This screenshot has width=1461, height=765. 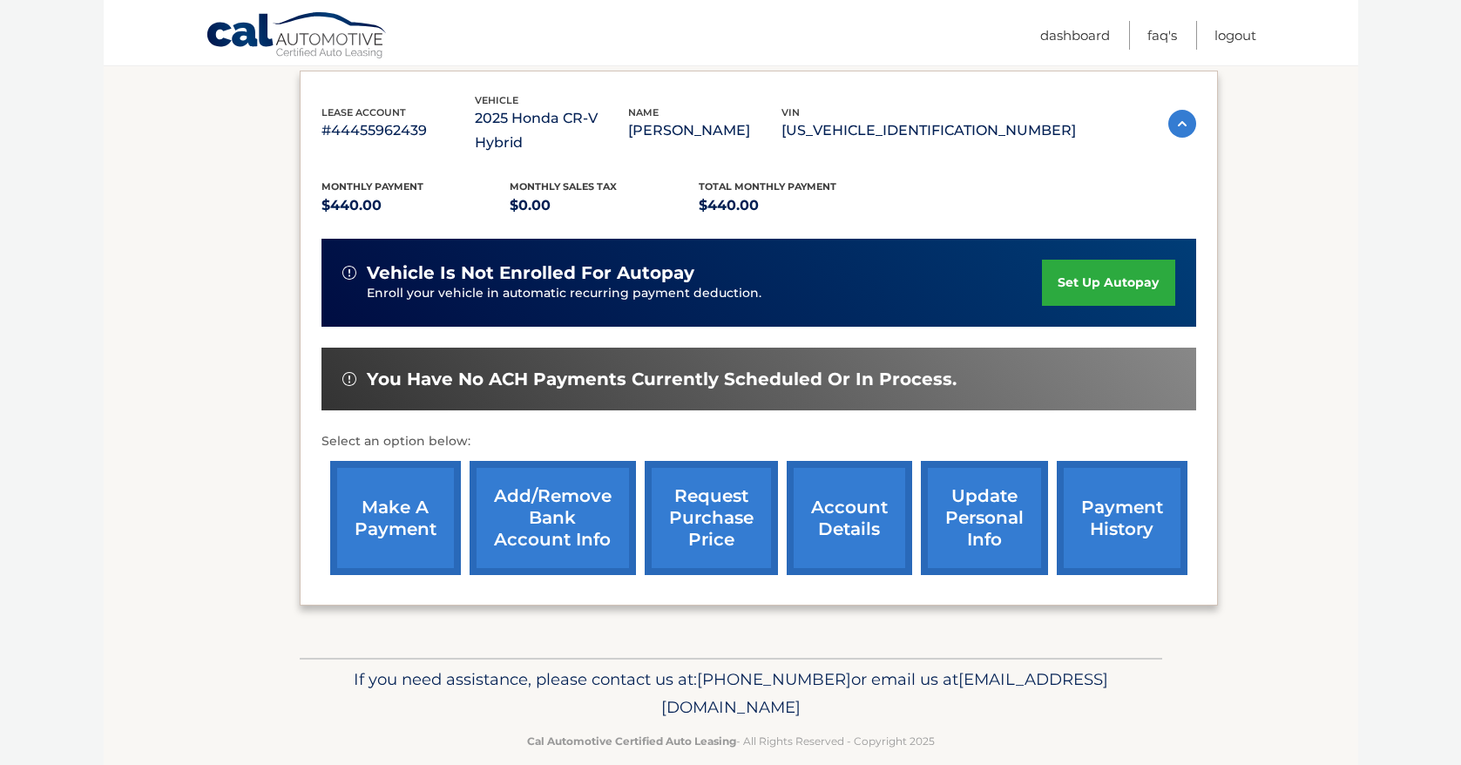 What do you see at coordinates (1162, 35) in the screenshot?
I see `a: FAQ's` at bounding box center [1162, 35].